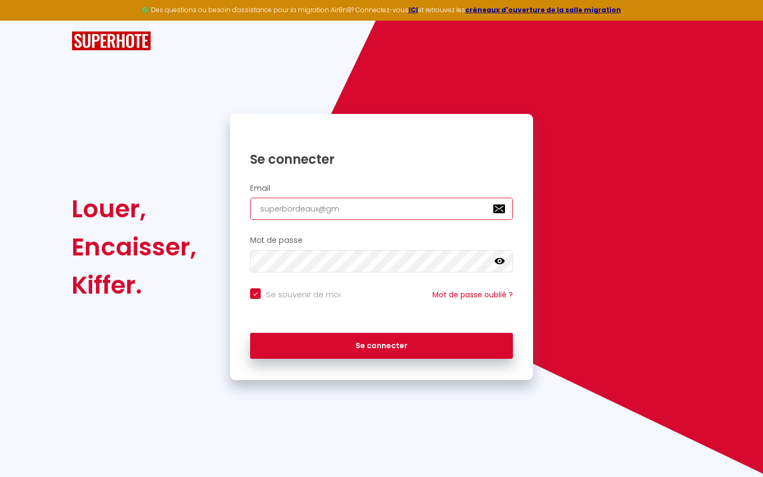 This screenshot has width=763, height=477. What do you see at coordinates (381, 240) in the screenshot?
I see `h2: Mot de passe` at bounding box center [381, 240].